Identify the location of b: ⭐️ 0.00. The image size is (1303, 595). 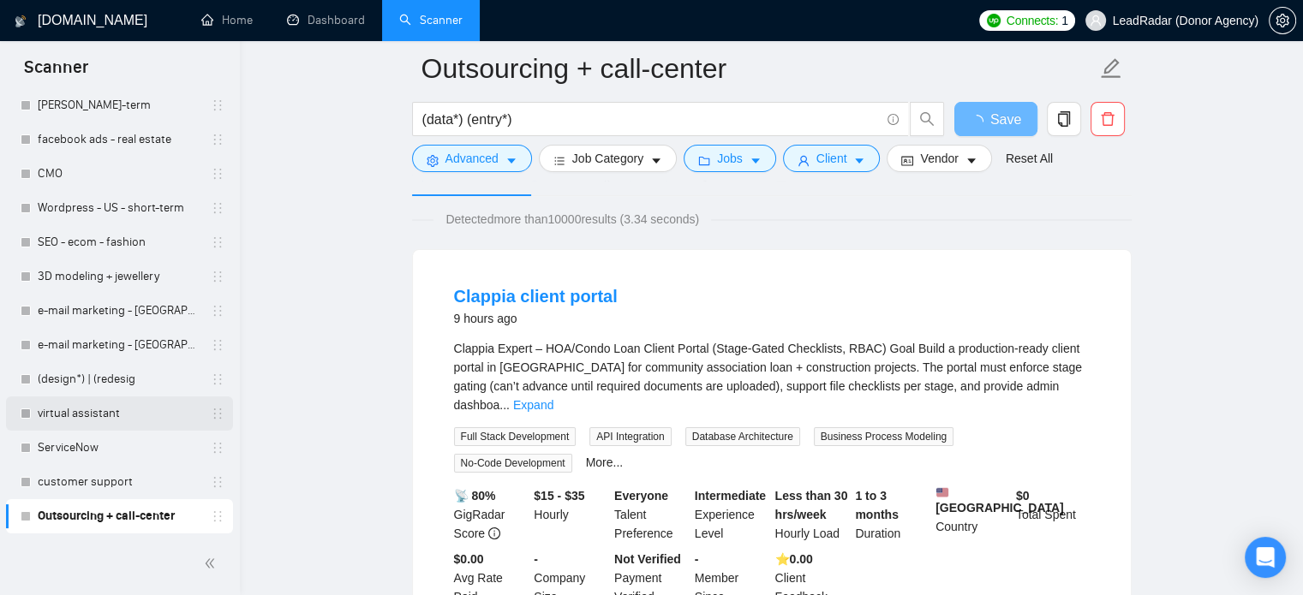
(794, 559).